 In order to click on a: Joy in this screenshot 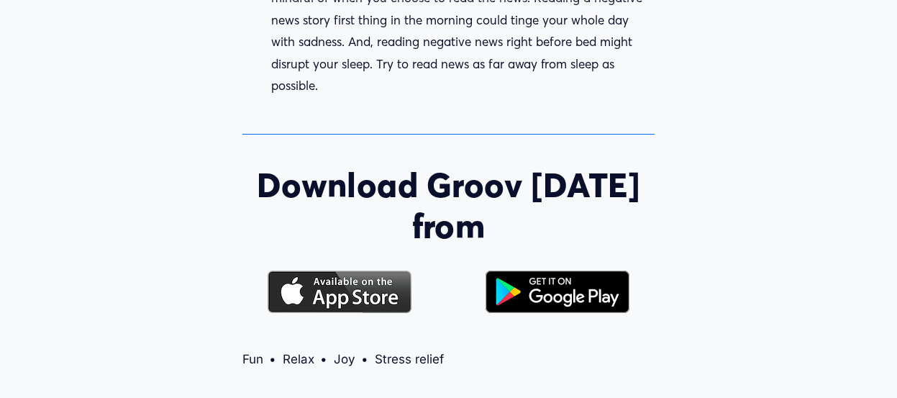, I will do `click(344, 359)`.